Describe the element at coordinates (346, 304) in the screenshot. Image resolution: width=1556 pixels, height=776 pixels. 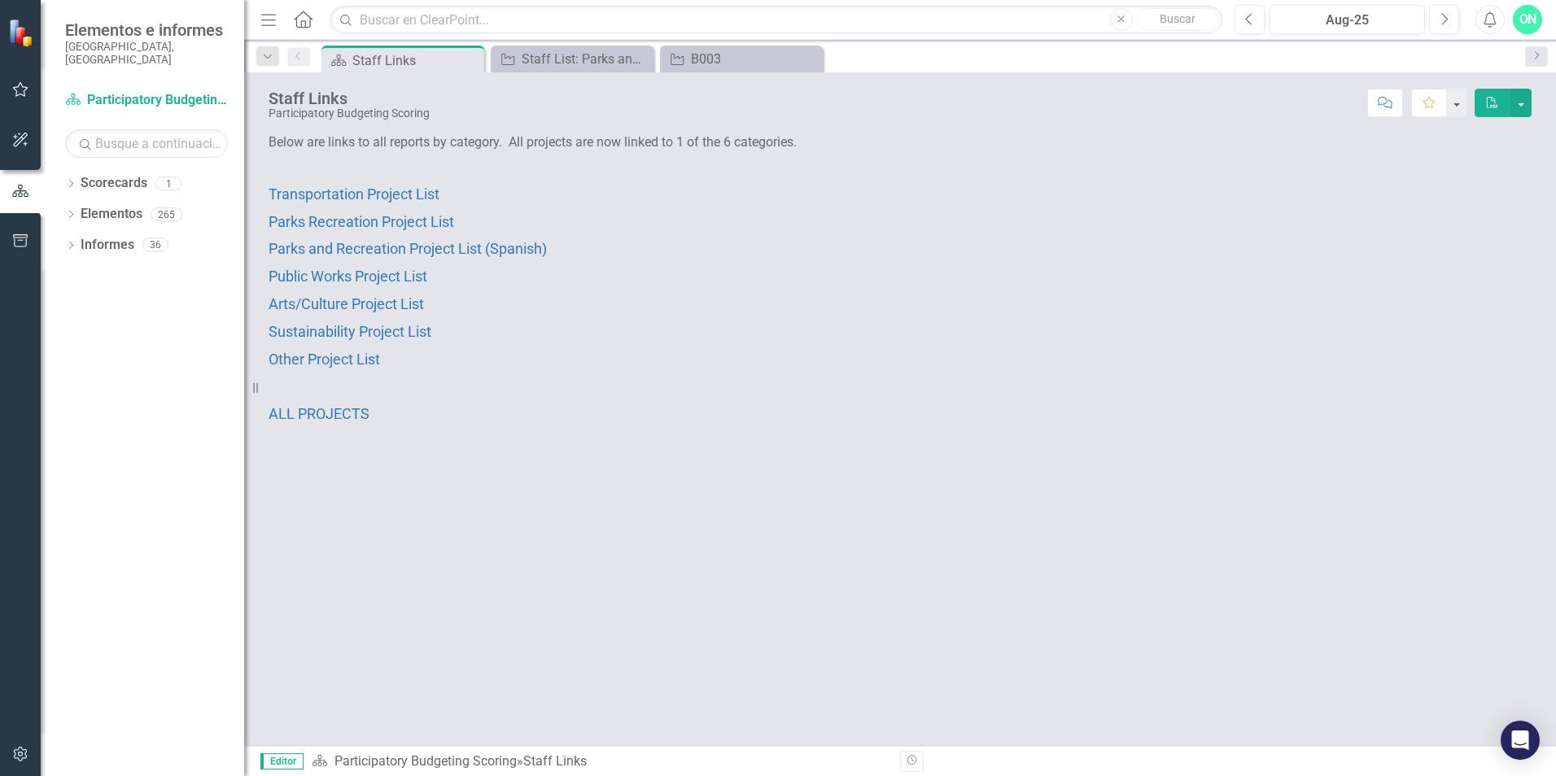
I see `a: Arts/Culture Project List` at that location.